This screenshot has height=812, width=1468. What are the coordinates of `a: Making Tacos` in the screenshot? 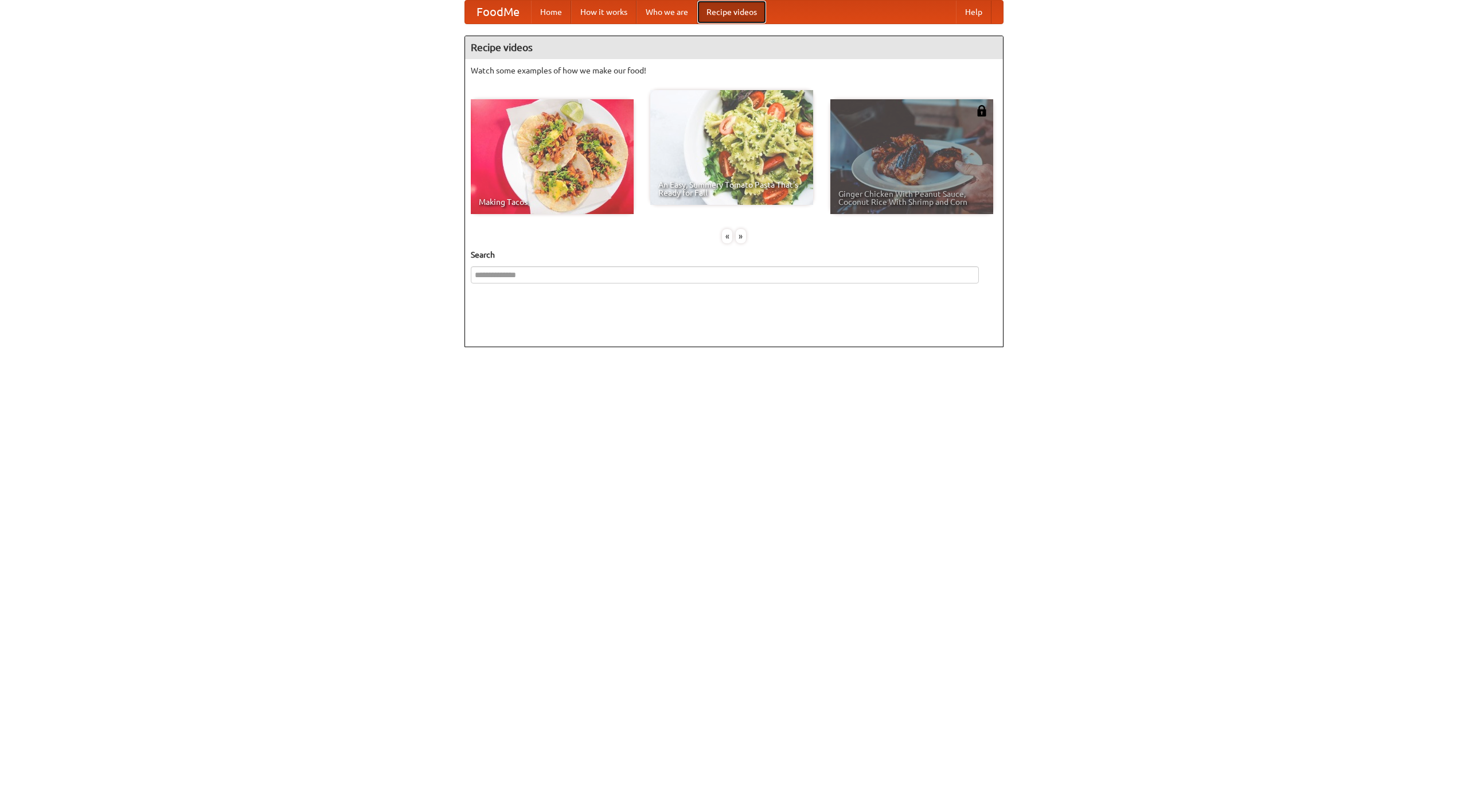 It's located at (553, 156).